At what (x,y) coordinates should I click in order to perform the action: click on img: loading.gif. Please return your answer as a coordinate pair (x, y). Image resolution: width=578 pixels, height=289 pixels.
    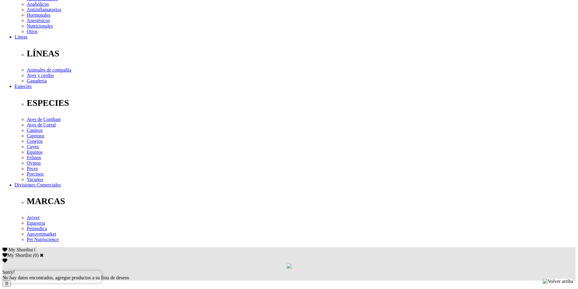
    Looking at the image, I should click on (289, 266).